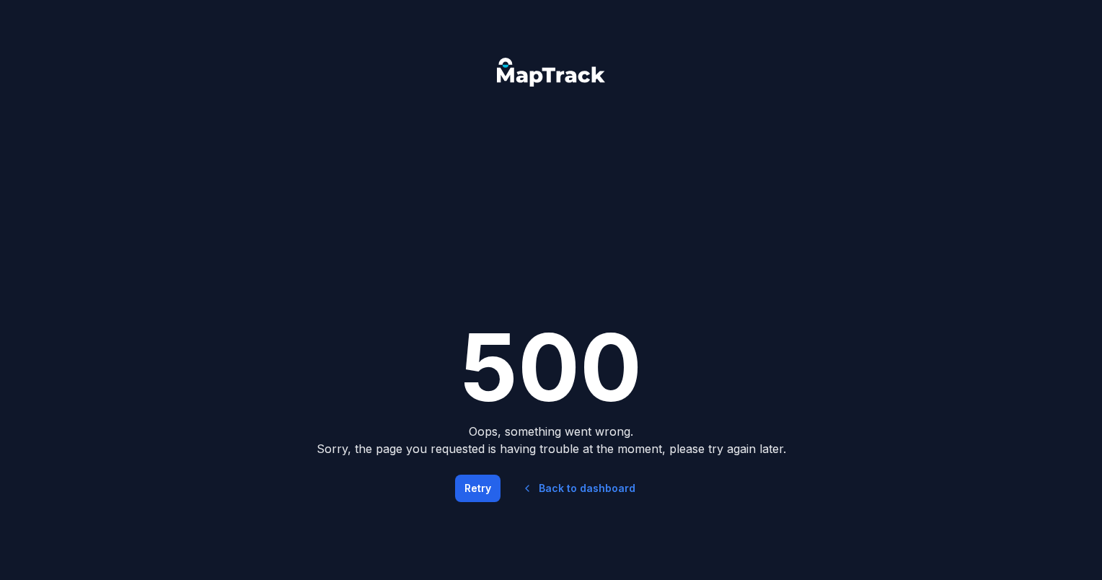  I want to click on h1: 500, so click(551, 368).